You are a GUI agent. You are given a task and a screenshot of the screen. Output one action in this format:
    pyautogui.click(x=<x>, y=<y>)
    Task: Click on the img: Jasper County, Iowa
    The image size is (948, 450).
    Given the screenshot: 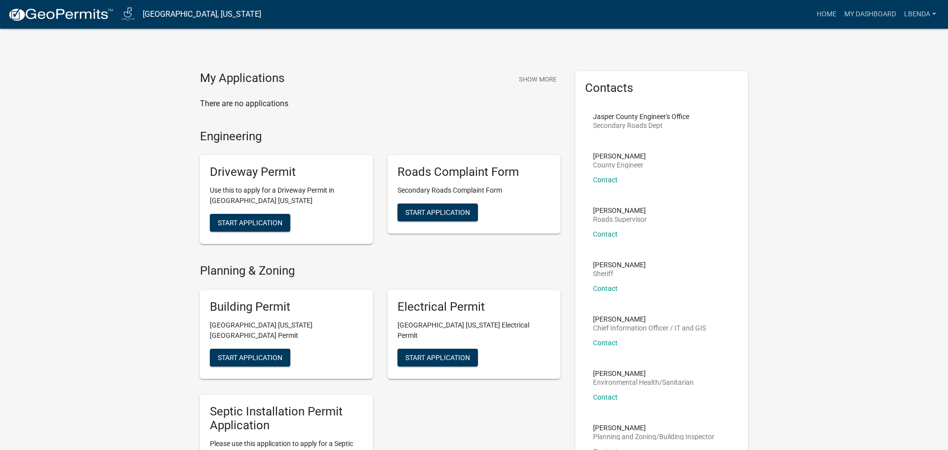 What is the action you would take?
    pyautogui.click(x=128, y=14)
    